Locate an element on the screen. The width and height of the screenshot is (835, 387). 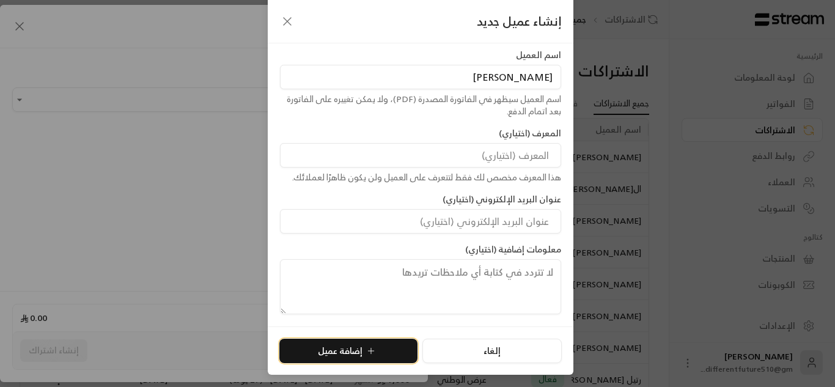
button: إضافة عميل is located at coordinates (349, 351).